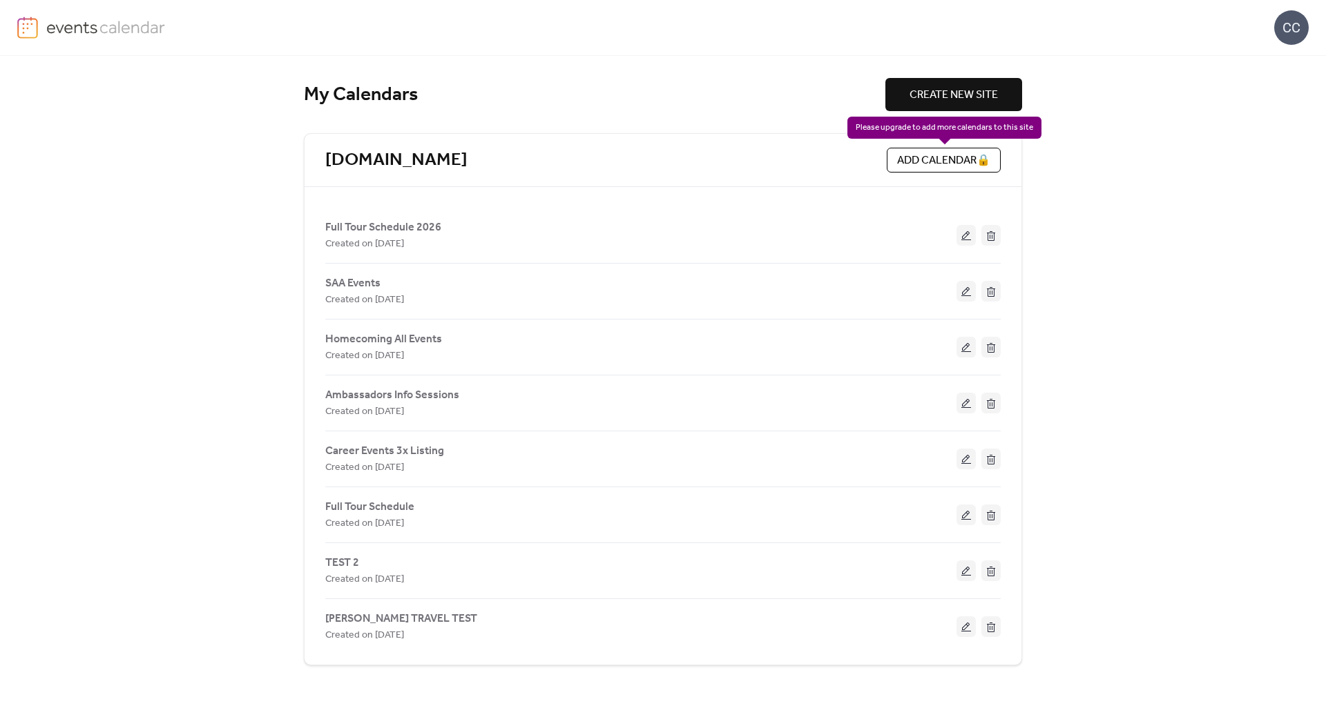  I want to click on a: Homecoming All Events, so click(383, 339).